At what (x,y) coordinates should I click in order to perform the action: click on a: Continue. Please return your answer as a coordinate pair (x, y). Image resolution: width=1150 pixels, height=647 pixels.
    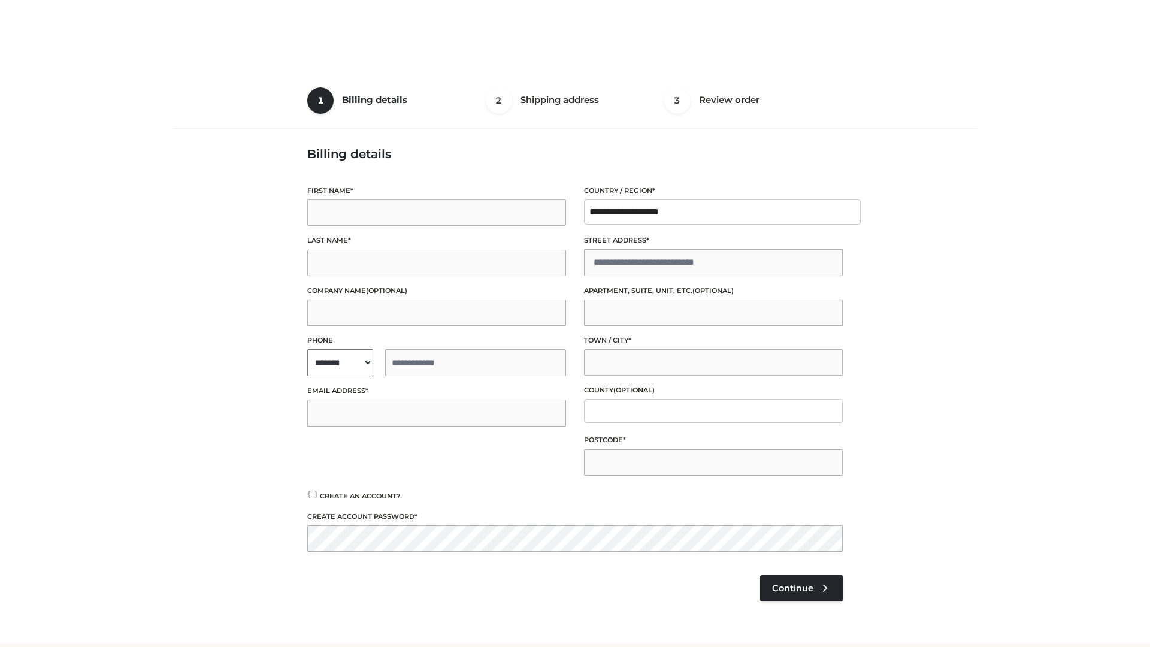
    Looking at the image, I should click on (802, 588).